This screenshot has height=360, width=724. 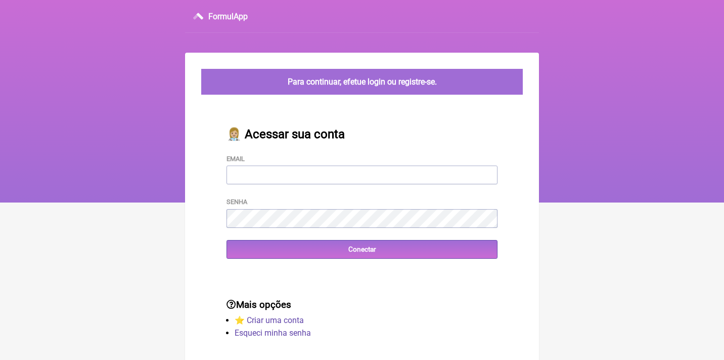 I want to click on div: Para continuar, efetue login ou registre-se., so click(x=362, y=81).